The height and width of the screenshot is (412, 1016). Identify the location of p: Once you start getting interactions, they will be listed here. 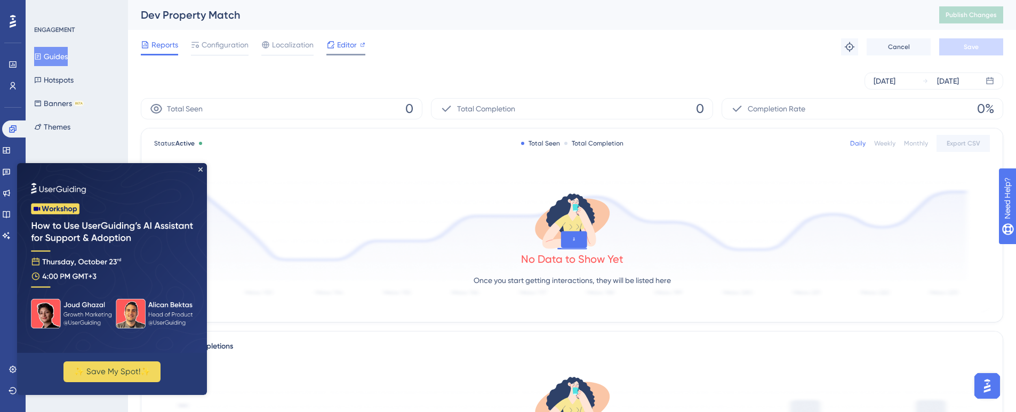
(572, 280).